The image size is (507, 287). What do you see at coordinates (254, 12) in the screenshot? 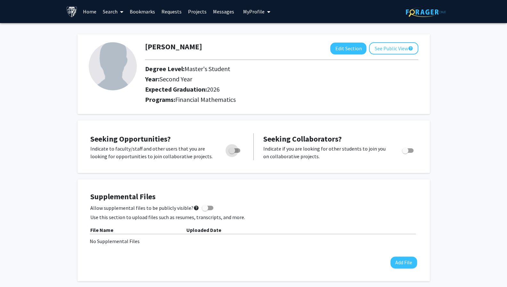
I see `span: My Profile` at bounding box center [254, 12].